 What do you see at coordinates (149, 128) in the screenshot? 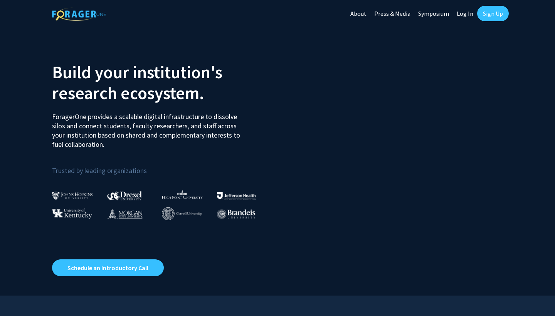
I see `p: ForagerOne provides a scalable digital infrastructure to dissolve silos and connect students, fac...` at bounding box center [149, 128].